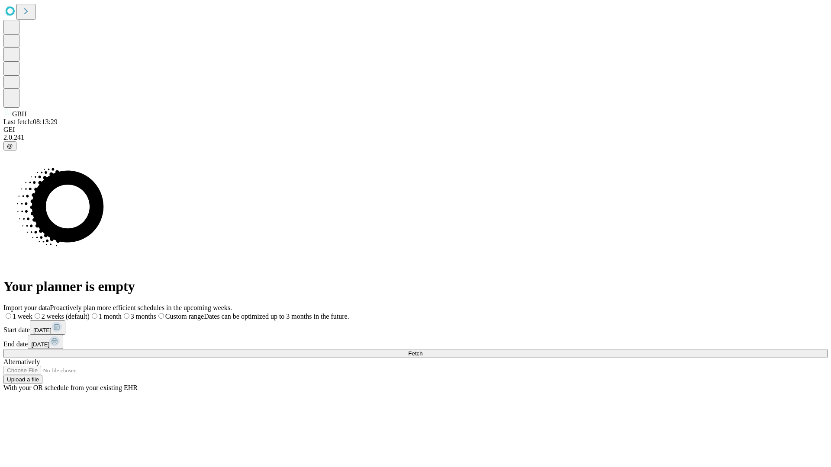  I want to click on input: 2 weeks (default), so click(37, 316).